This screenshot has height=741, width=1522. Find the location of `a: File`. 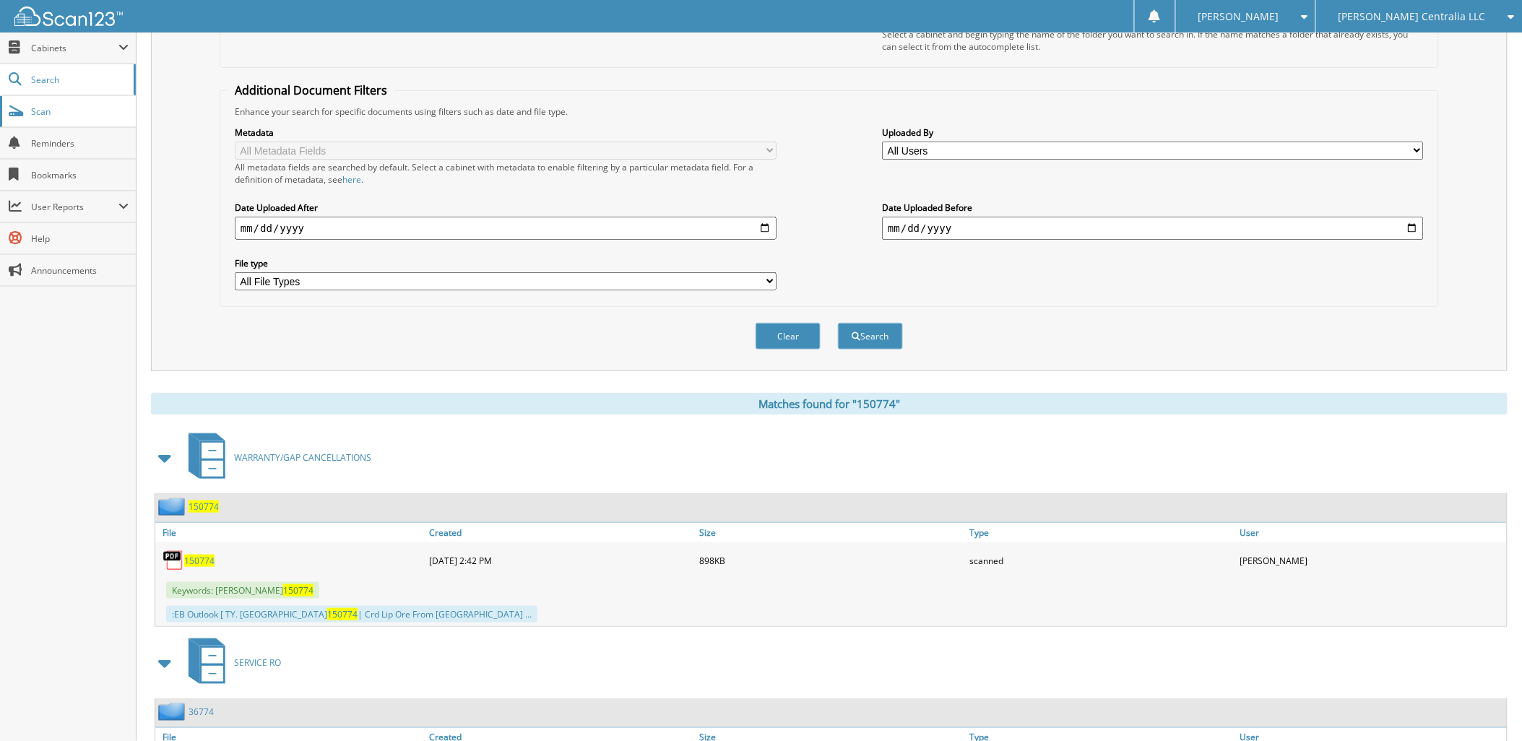

a: File is located at coordinates (290, 532).